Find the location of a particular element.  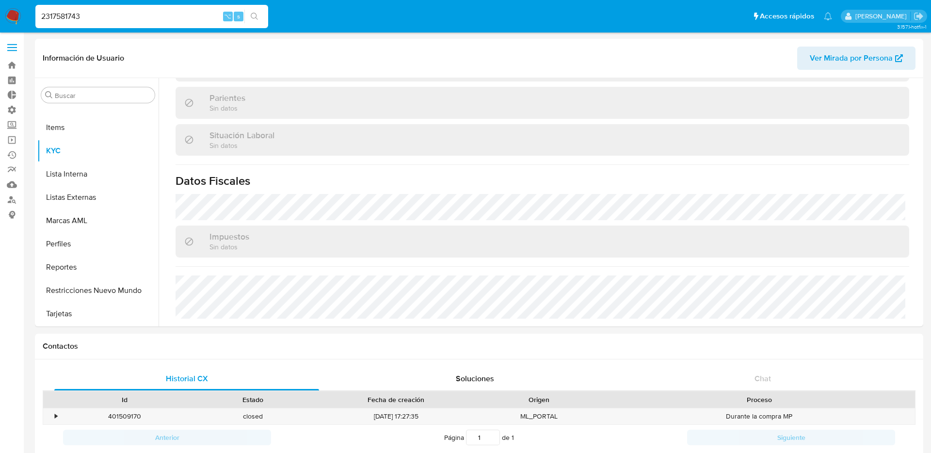

button: Ver Mirada por Persona is located at coordinates (856, 58).